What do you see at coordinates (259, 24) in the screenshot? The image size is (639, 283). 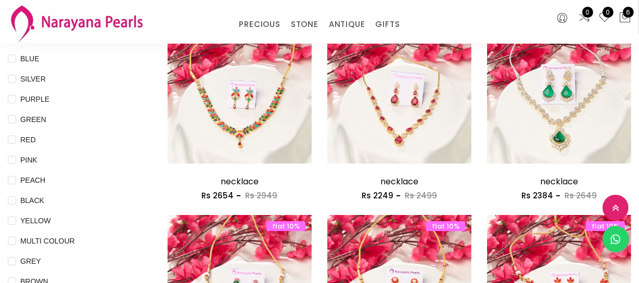 I see `a: PRECIOUS` at bounding box center [259, 24].